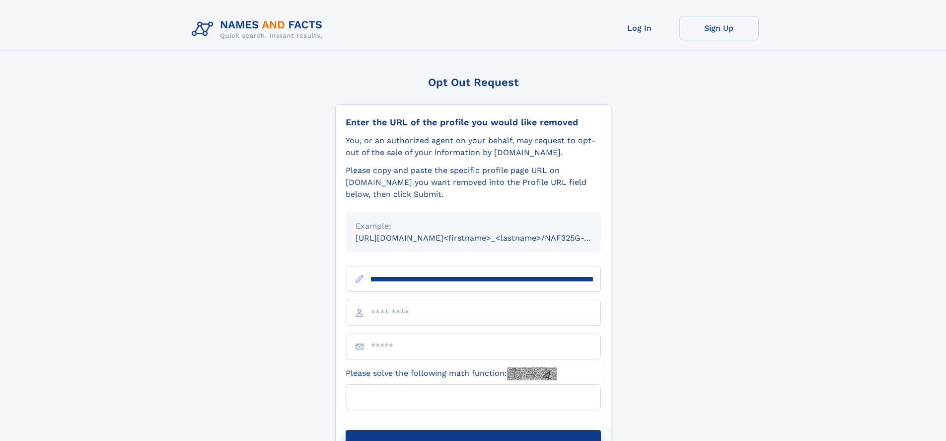 The image size is (946, 441). Describe the element at coordinates (473, 147) in the screenshot. I see `div: You, or an authorized agent on your behalf, may request to opt-out of the sale of your informatio...` at that location.